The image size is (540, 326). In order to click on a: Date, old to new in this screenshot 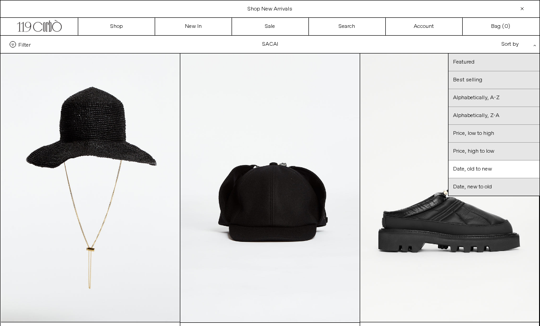, I will do `click(493, 169)`.